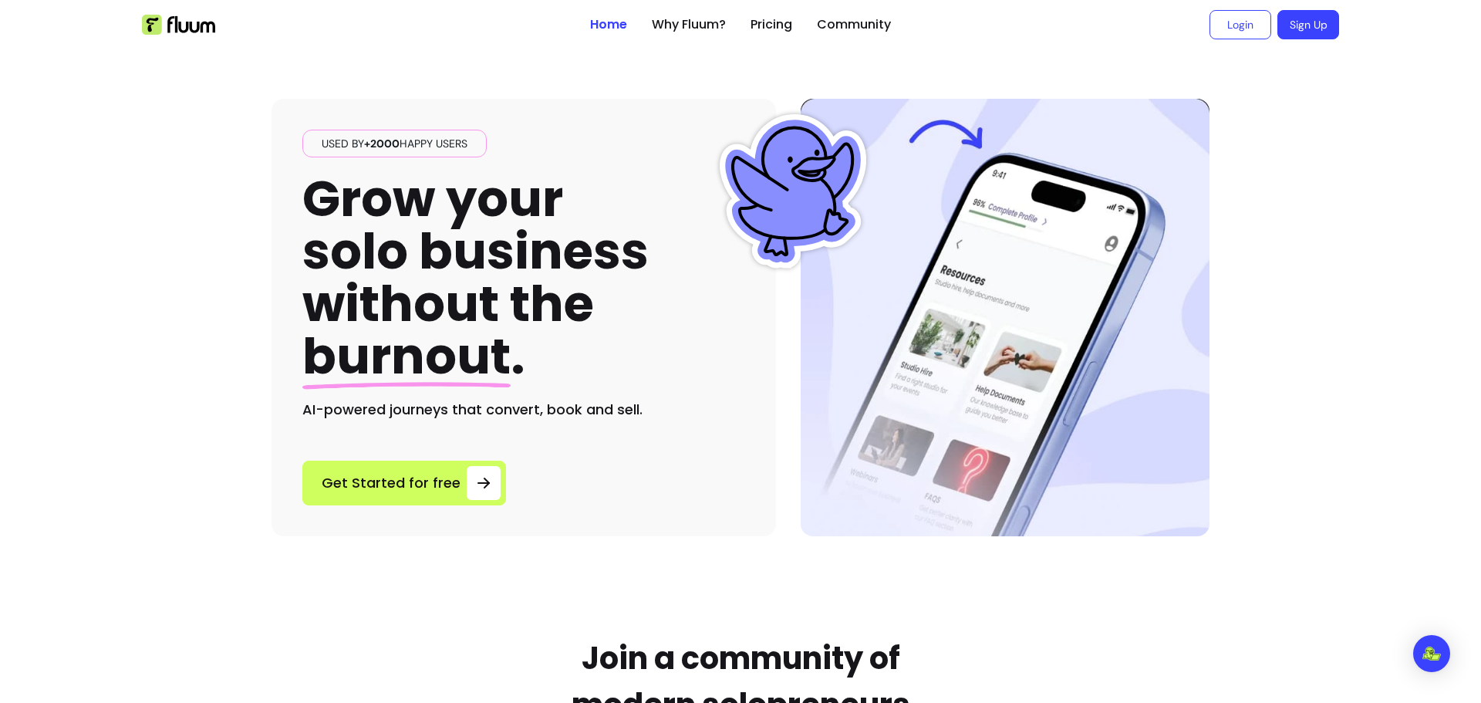  Describe the element at coordinates (771, 25) in the screenshot. I see `a: Pricing` at that location.